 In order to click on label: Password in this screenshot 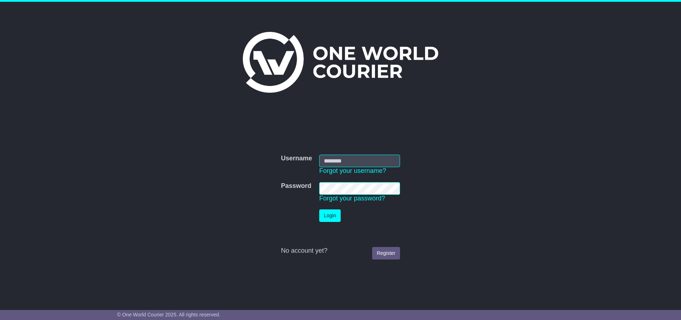, I will do `click(296, 186)`.